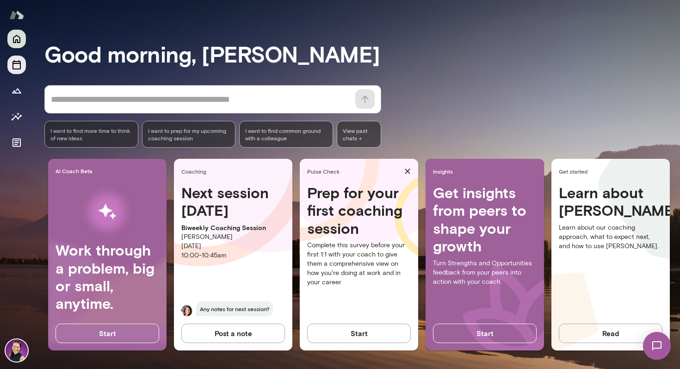 Image resolution: width=680 pixels, height=369 pixels. What do you see at coordinates (17, 91) in the screenshot?
I see `button: Growth Plan` at bounding box center [17, 91].